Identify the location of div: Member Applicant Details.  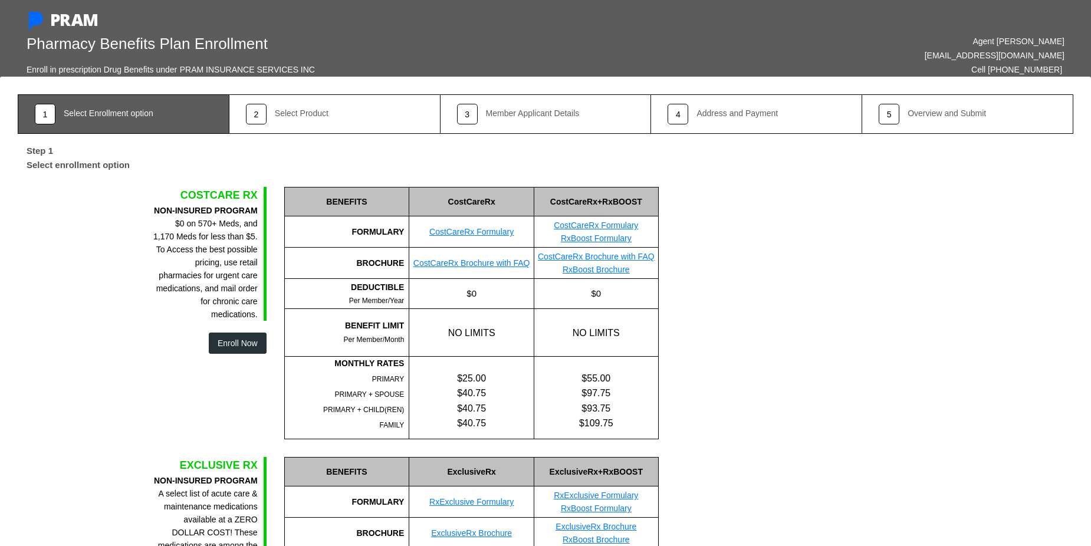
(532, 113).